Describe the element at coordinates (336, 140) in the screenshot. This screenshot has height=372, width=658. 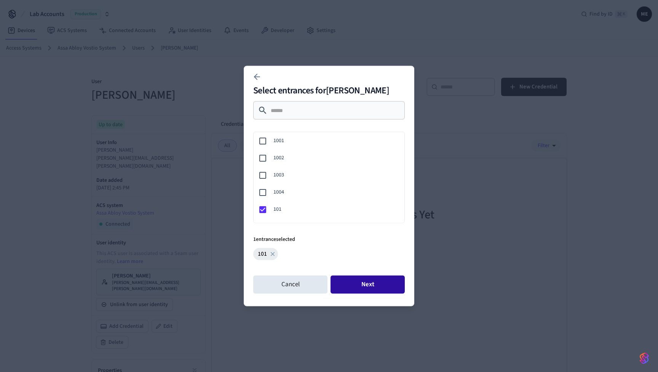
I see `span: 1001` at that location.